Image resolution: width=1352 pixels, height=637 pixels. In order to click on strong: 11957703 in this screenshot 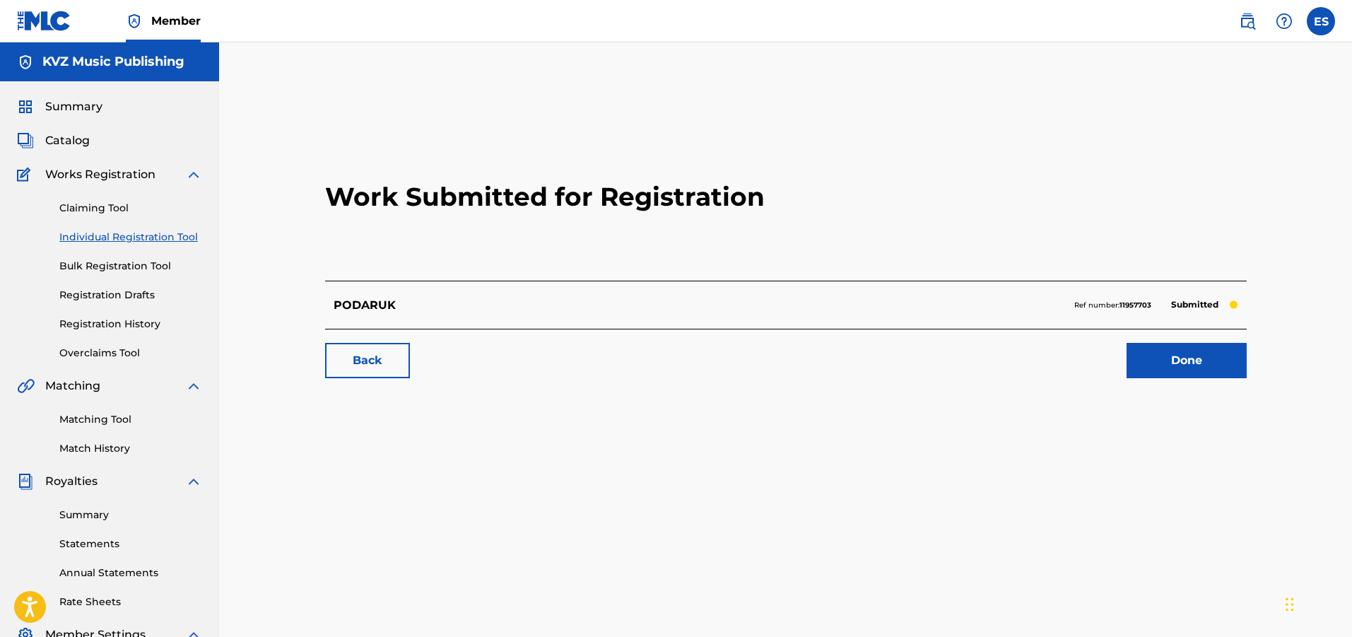, I will do `click(1135, 305)`.